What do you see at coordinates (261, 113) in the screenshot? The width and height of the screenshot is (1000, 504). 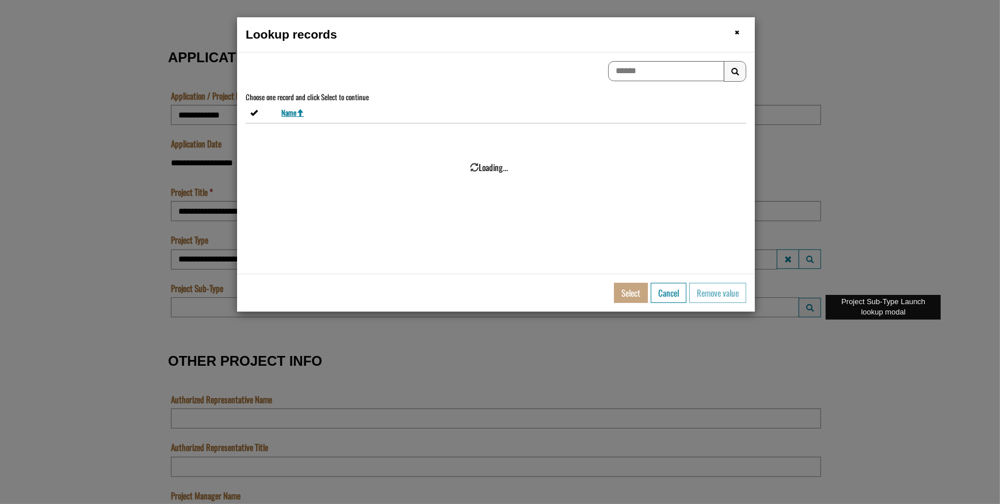 I see `th: Select` at bounding box center [261, 113].